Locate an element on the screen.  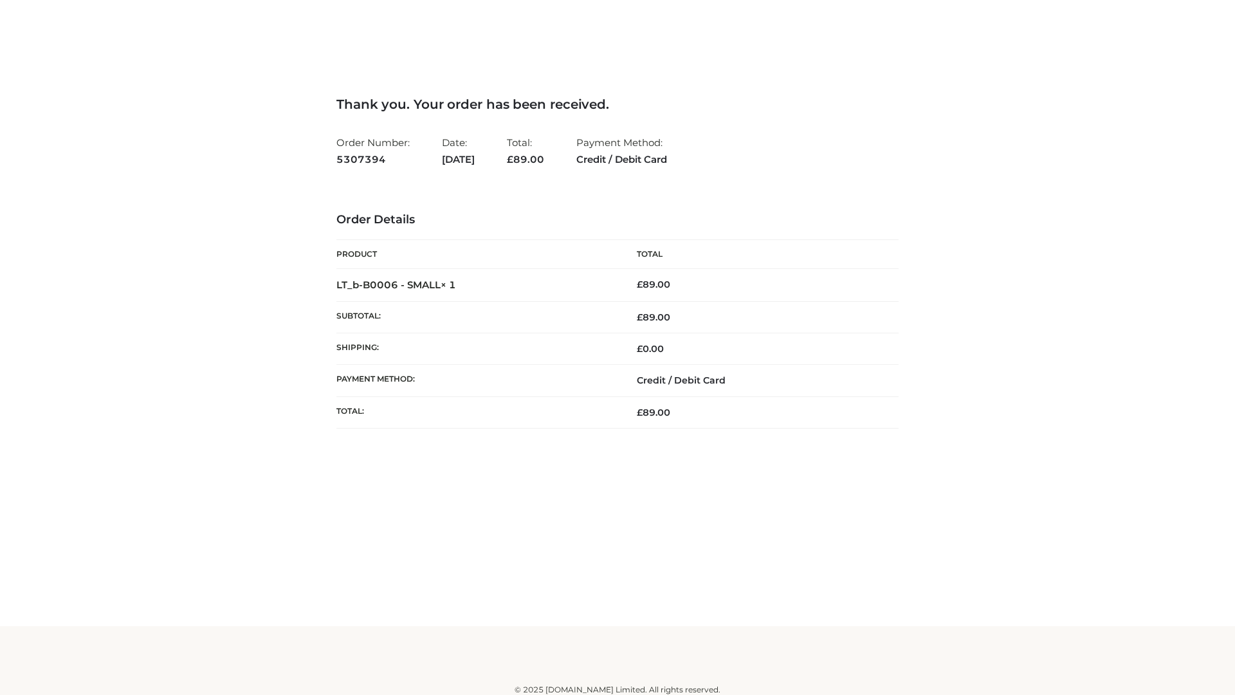
th: Payment method: is located at coordinates (477, 380).